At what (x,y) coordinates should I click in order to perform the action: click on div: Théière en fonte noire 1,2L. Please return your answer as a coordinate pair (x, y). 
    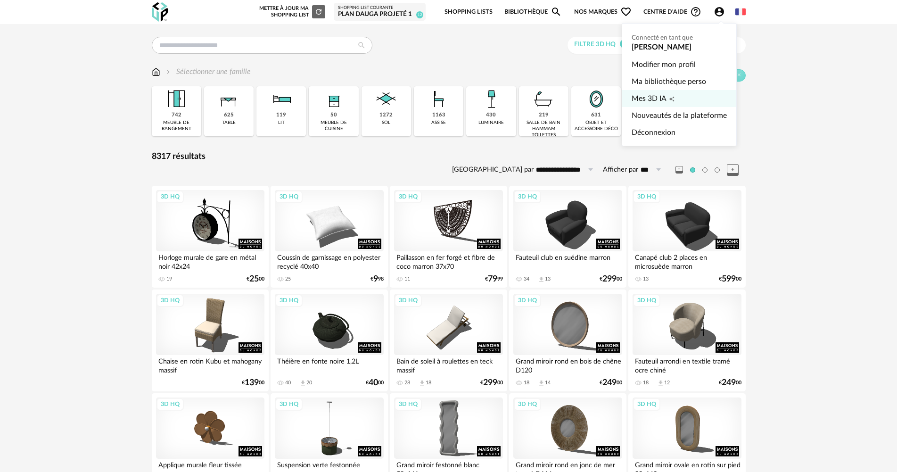
    Looking at the image, I should click on (329, 365).